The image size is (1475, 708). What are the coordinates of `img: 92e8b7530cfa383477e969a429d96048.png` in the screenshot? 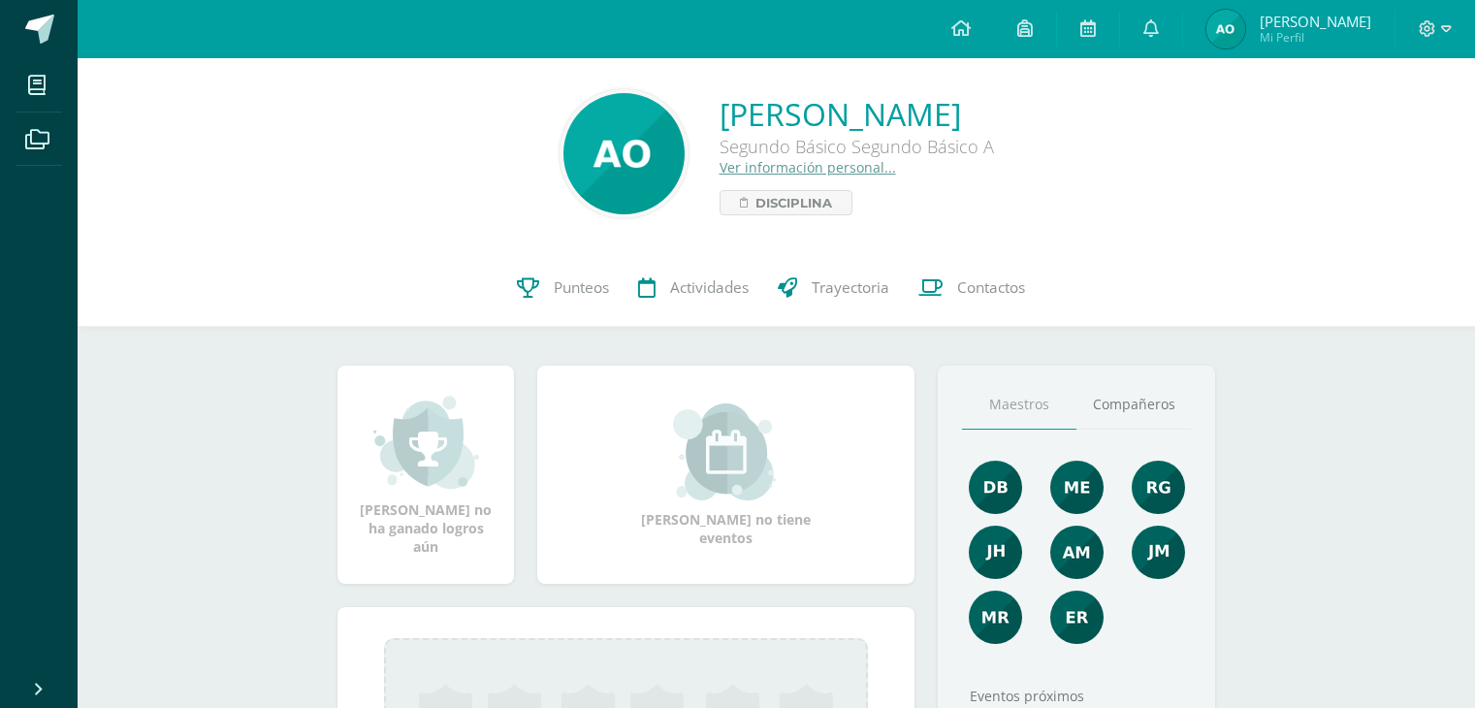 It's located at (995, 487).